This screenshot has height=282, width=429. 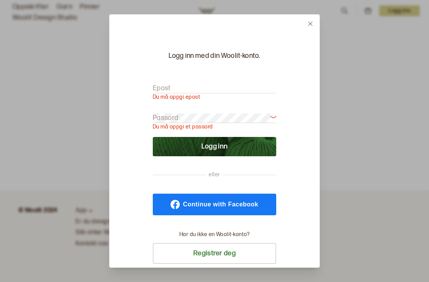 I want to click on button: Registrer deg, so click(x=214, y=253).